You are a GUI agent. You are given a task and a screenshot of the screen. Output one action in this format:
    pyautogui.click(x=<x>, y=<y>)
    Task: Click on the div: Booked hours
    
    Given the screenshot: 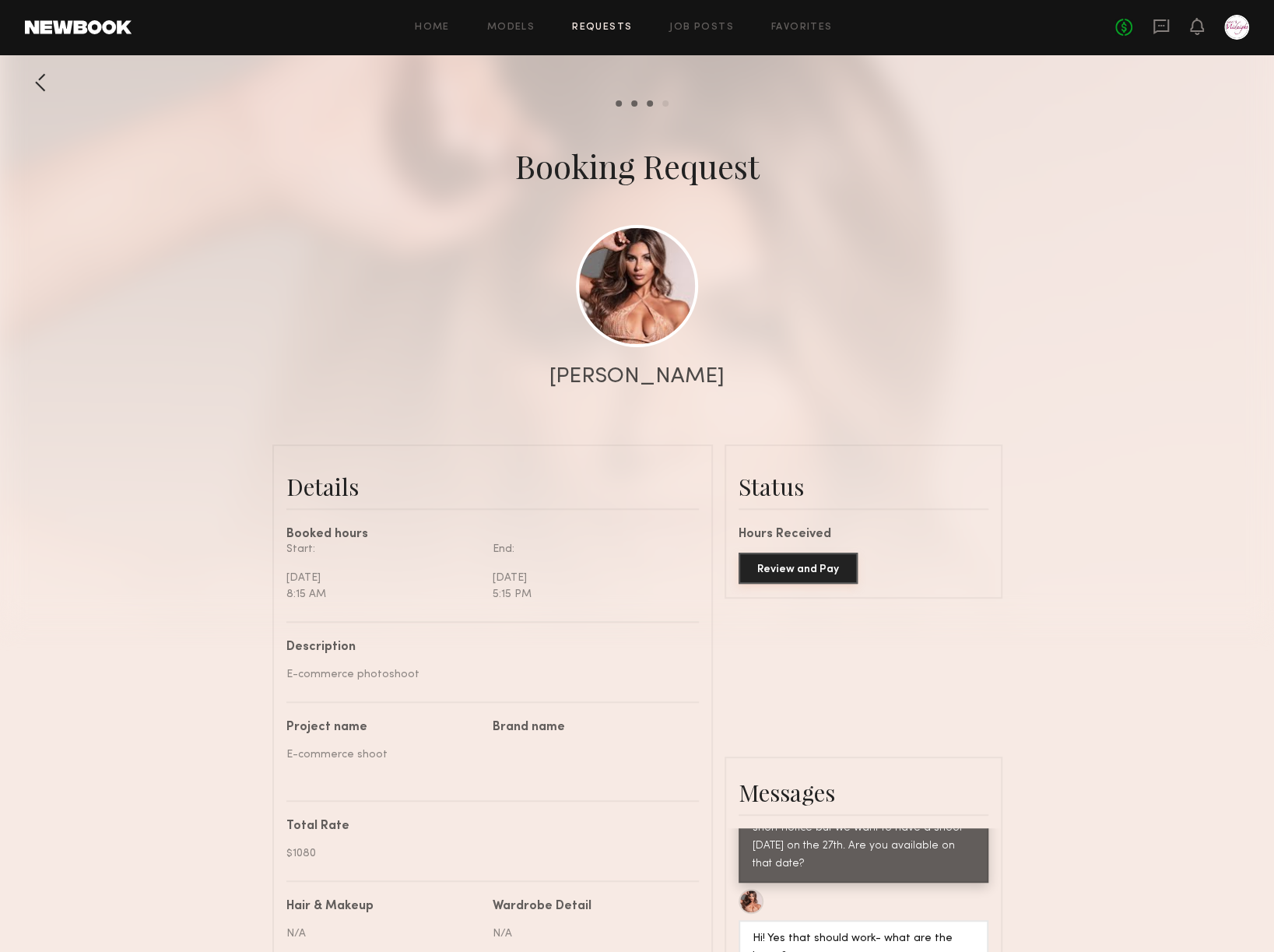 What is the action you would take?
    pyautogui.click(x=493, y=534)
    